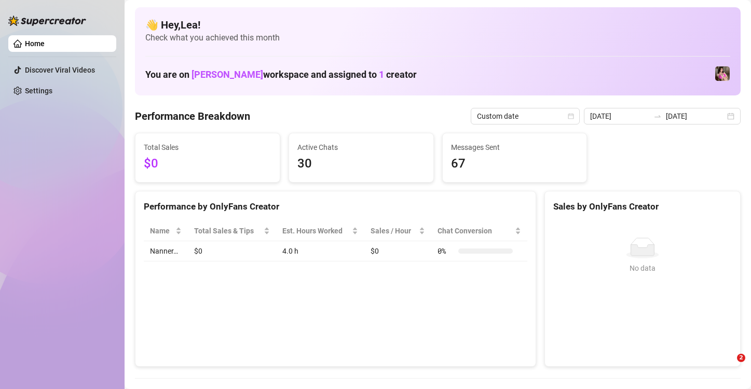 The image size is (751, 389). What do you see at coordinates (38, 91) in the screenshot?
I see `a: Settings` at bounding box center [38, 91].